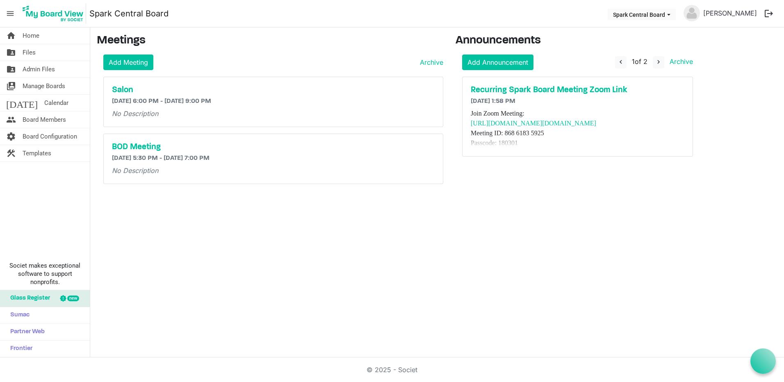  Describe the element at coordinates (39, 69) in the screenshot. I see `span: Admin Files` at that location.